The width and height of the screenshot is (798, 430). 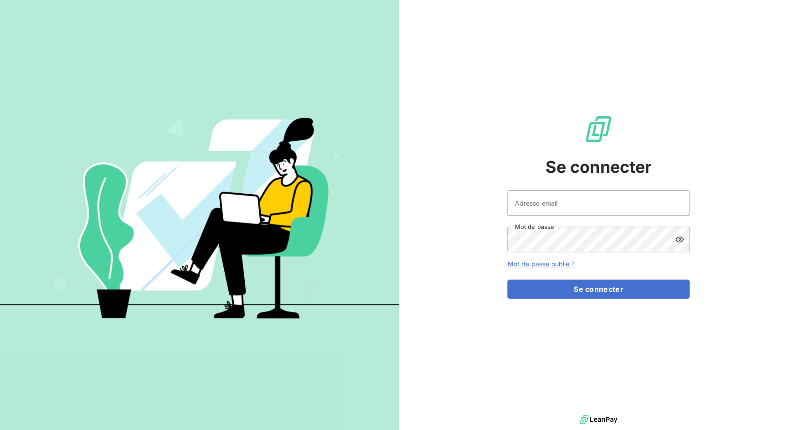 I want to click on span: Se connecter, so click(x=598, y=167).